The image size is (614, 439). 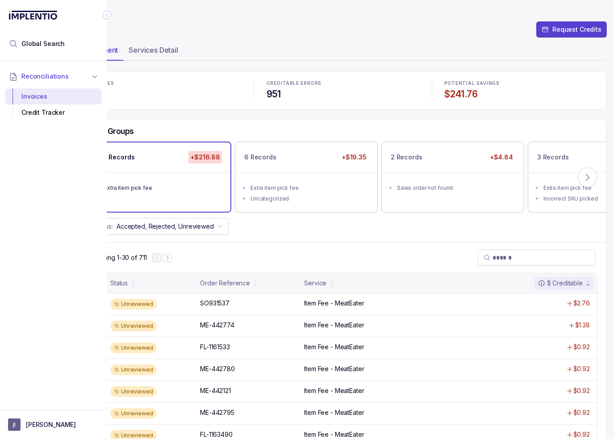 What do you see at coordinates (406, 157) in the screenshot?
I see `p: 2 Records` at bounding box center [406, 157].